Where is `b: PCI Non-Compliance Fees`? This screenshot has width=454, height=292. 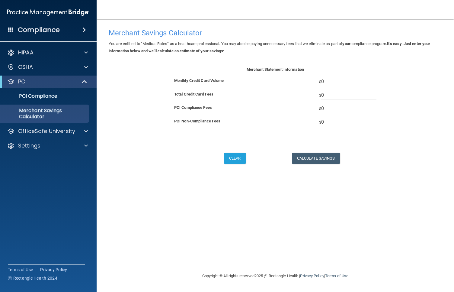
b: PCI Non-Compliance Fees is located at coordinates (197, 121).